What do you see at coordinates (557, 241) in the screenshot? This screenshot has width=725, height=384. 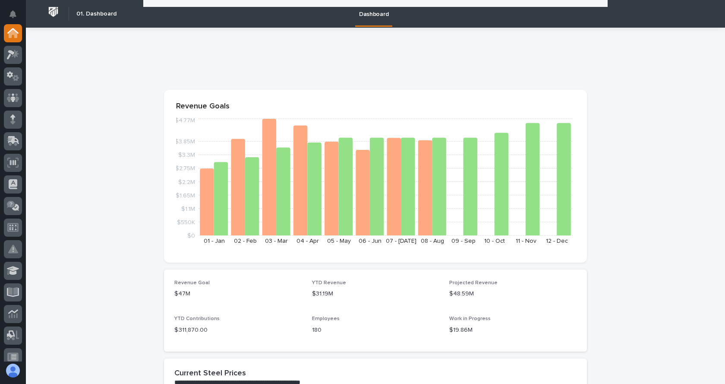 I see `text: 12 - Dec` at bounding box center [557, 241].